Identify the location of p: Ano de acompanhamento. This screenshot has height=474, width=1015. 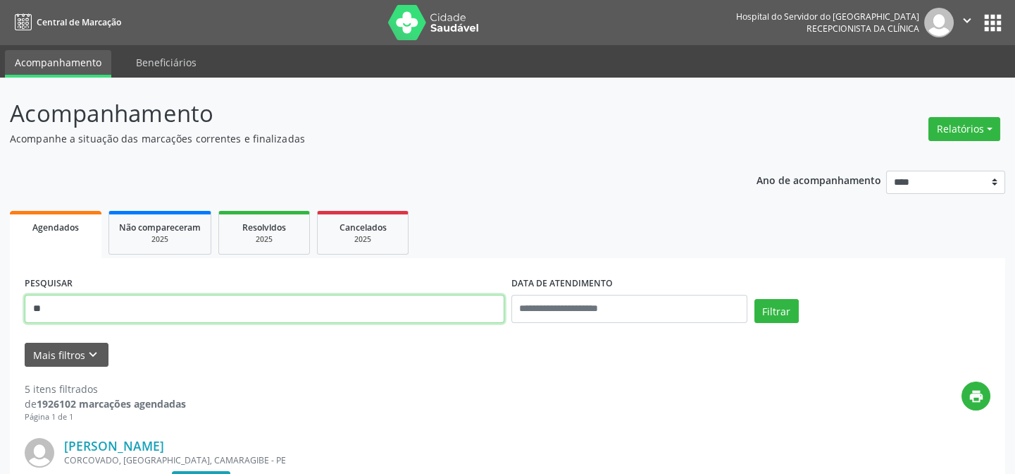
(819, 179).